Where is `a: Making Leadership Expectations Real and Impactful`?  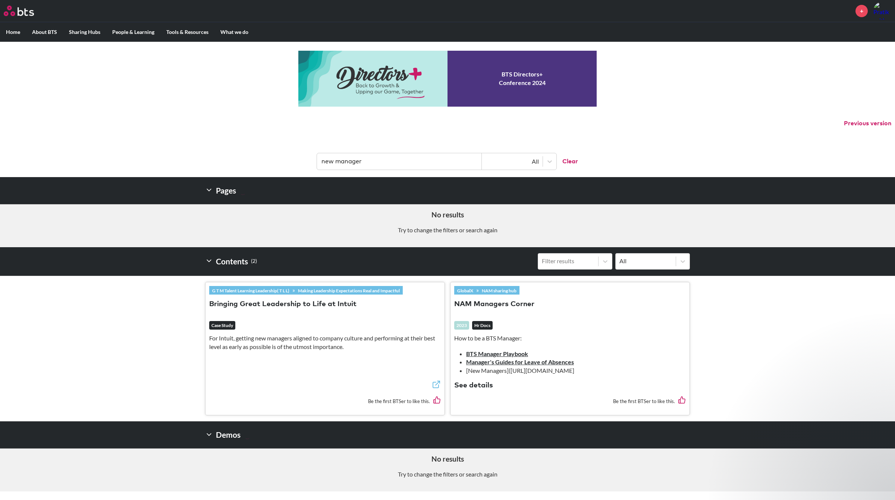 a: Making Leadership Expectations Real and Impactful is located at coordinates (349, 290).